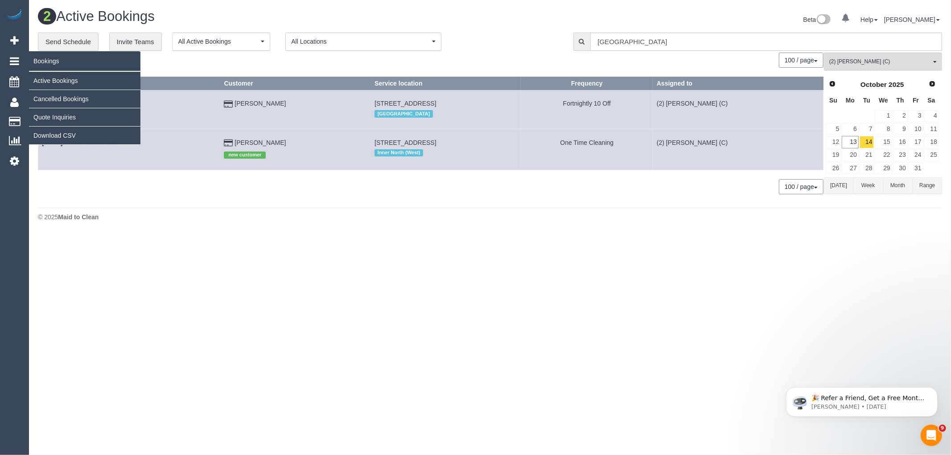 Image resolution: width=951 pixels, height=455 pixels. What do you see at coordinates (900, 116) in the screenshot?
I see `a: 2` at bounding box center [900, 116].